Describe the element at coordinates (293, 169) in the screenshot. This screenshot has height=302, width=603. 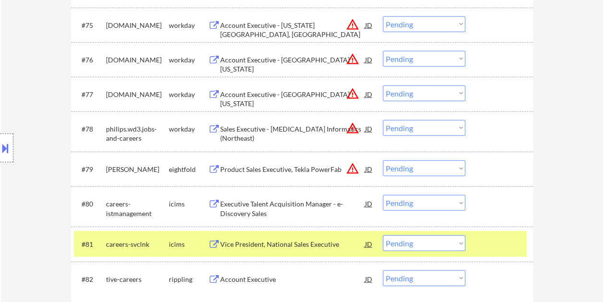
I see `div: Product Sales Executive, Tekla PowerFab` at that location.